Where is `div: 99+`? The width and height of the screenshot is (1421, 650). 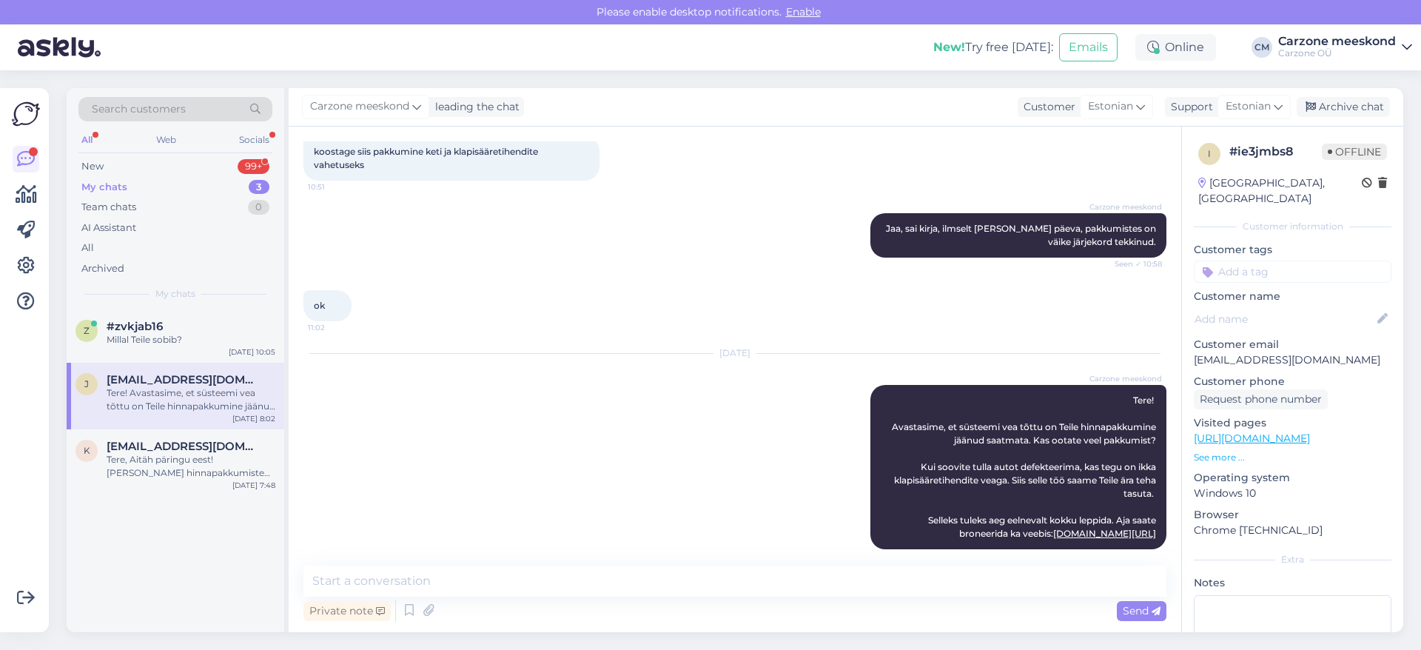 div: 99+ is located at coordinates (253, 167).